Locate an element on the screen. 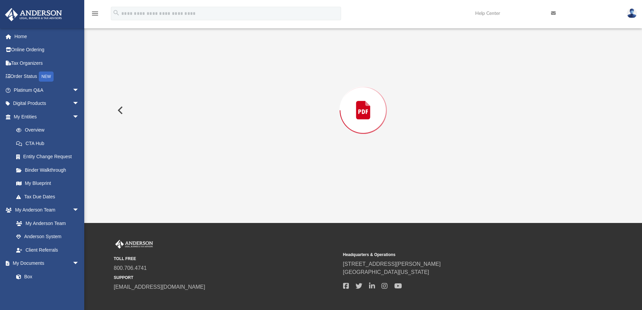 This screenshot has height=310, width=642. a: Digital Productsarrow_drop_down is located at coordinates (47, 103).